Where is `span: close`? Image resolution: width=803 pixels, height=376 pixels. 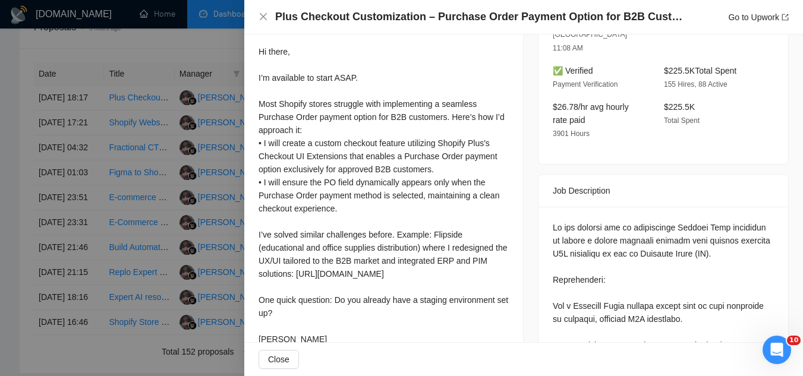
span: close is located at coordinates (263, 17).